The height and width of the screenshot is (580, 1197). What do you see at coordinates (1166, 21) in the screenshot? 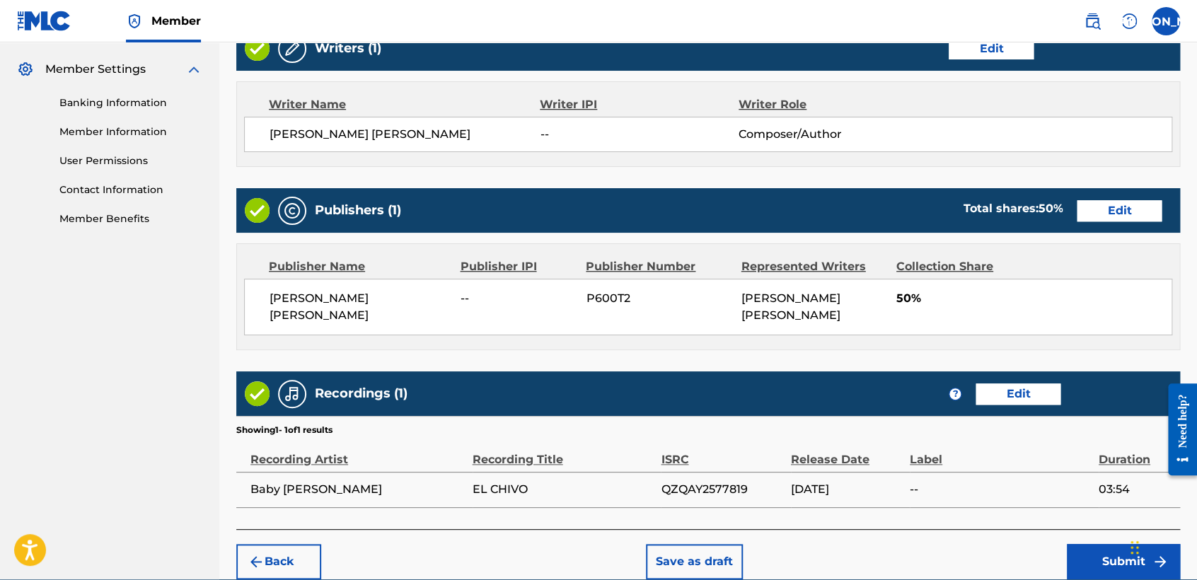
I see `div: User Menu` at bounding box center [1166, 21].